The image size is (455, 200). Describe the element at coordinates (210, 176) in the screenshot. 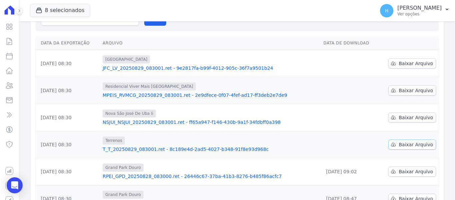

I see `a: RPEI_GPD_20250828_083000.ret - 26446c67-37ba-41b3-8276-b485f86acfc7` at that location.